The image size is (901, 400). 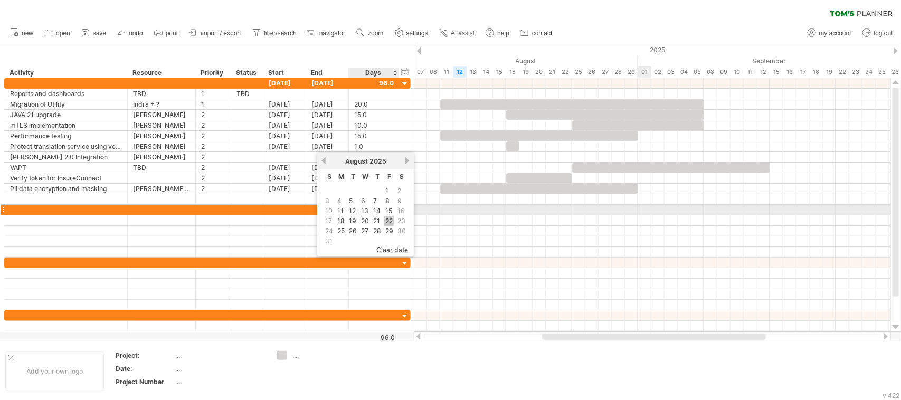 I want to click on a: undo, so click(x=130, y=33).